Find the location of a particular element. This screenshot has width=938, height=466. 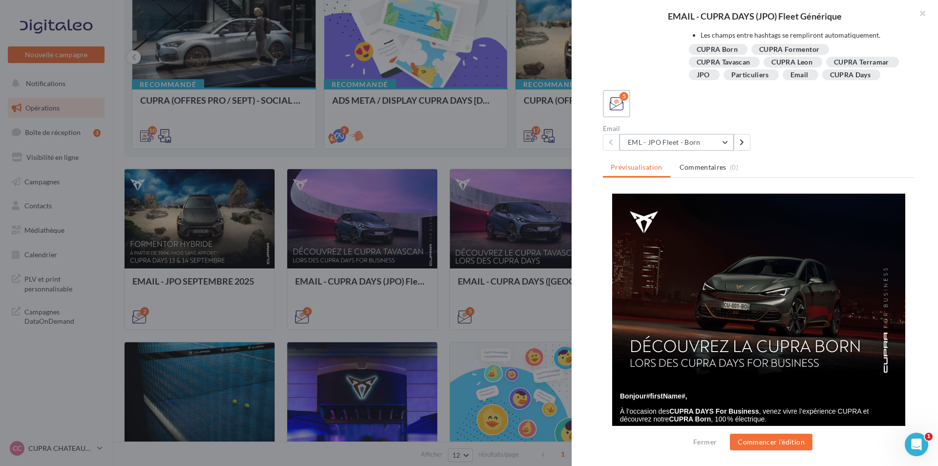

div: Particuliers is located at coordinates (750, 75).